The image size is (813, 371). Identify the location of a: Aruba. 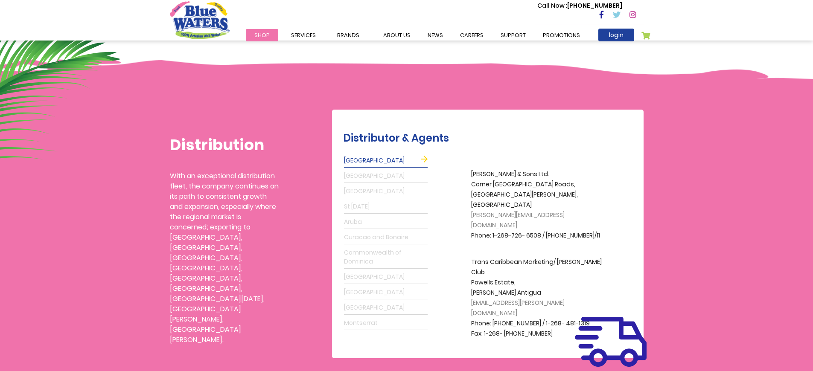
(386, 222).